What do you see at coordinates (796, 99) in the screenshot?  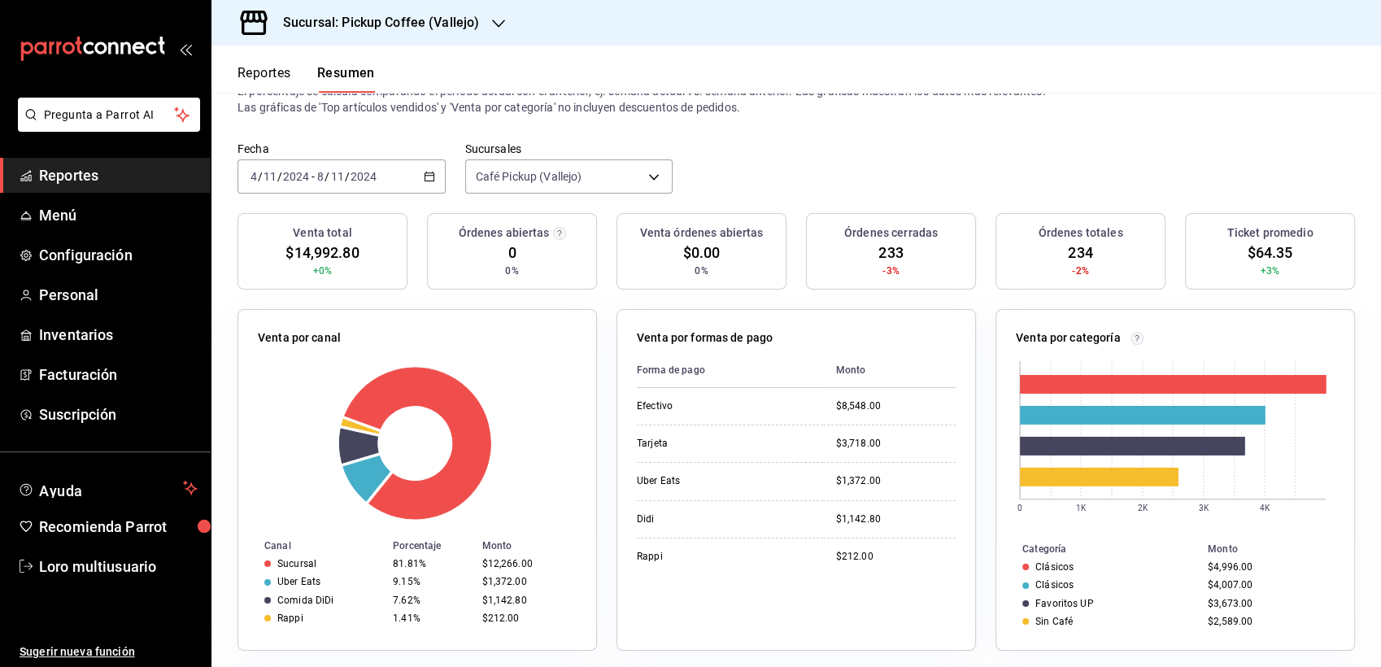 I see `p: El porcentaje se calcula comparando el período actual con el anterior, ej. semana actual vs. sema...` at bounding box center [796, 99].